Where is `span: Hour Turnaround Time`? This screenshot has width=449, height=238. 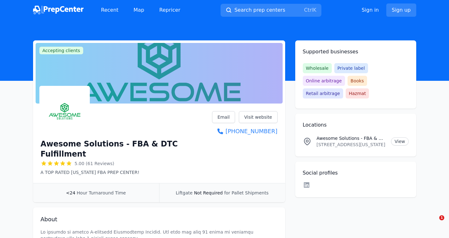
span: Hour Turnaround Time is located at coordinates (101, 192).